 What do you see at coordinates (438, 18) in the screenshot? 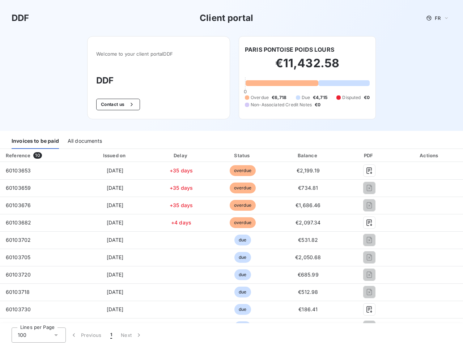
I see `span: FR` at bounding box center [438, 18].